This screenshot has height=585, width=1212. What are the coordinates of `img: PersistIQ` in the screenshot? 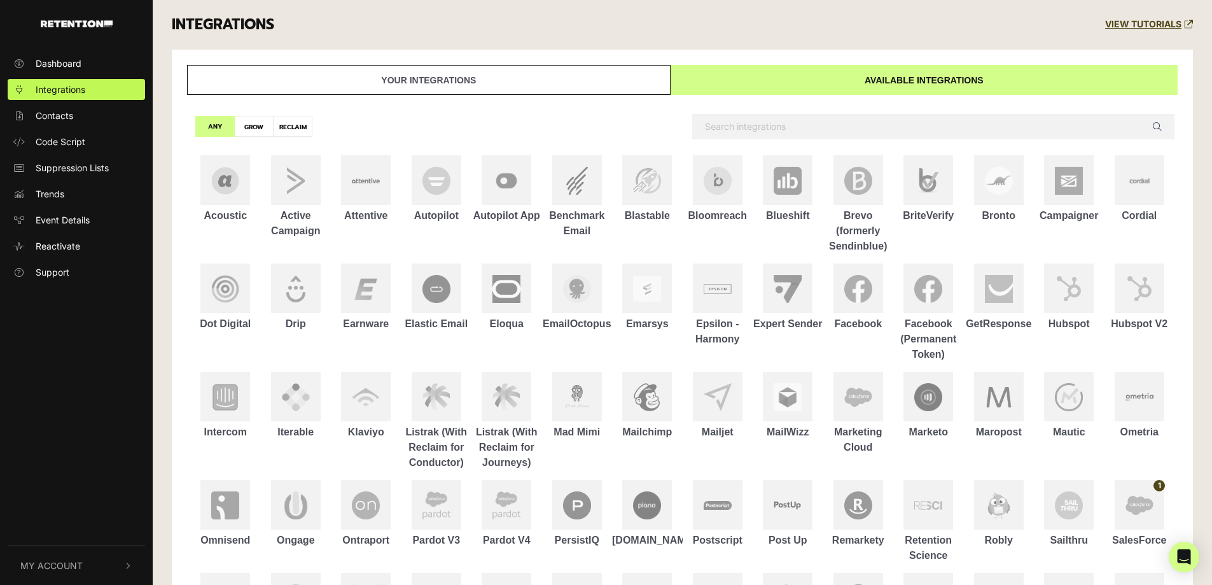 It's located at (577, 505).